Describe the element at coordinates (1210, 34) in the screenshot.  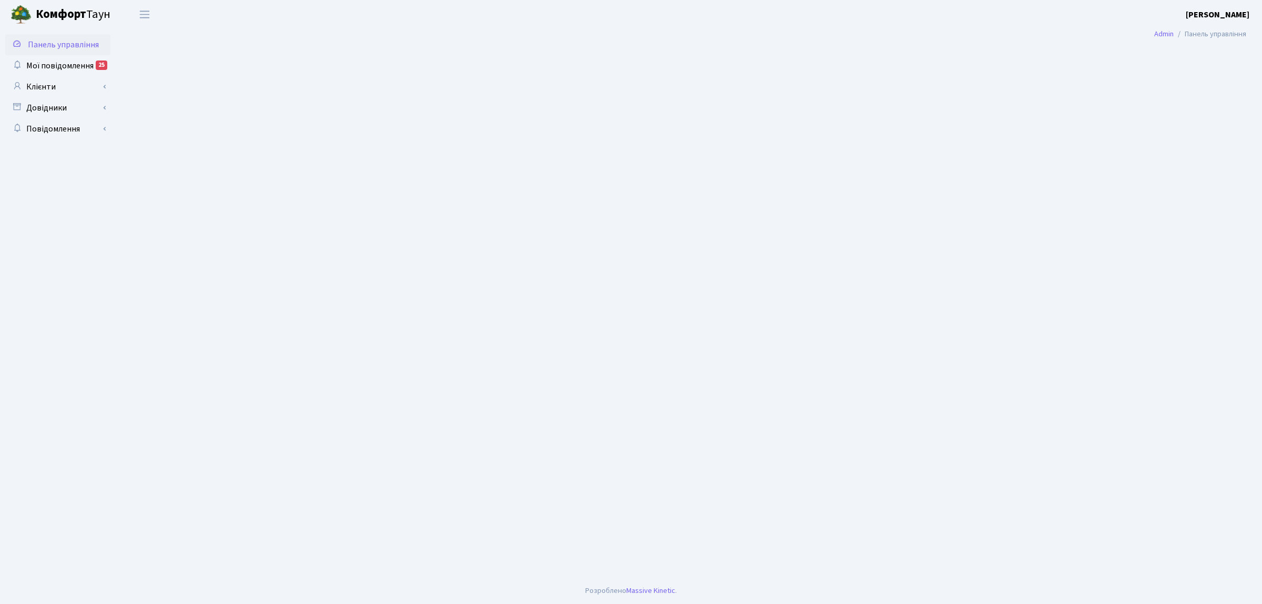
I see `li: Панель управління` at that location.